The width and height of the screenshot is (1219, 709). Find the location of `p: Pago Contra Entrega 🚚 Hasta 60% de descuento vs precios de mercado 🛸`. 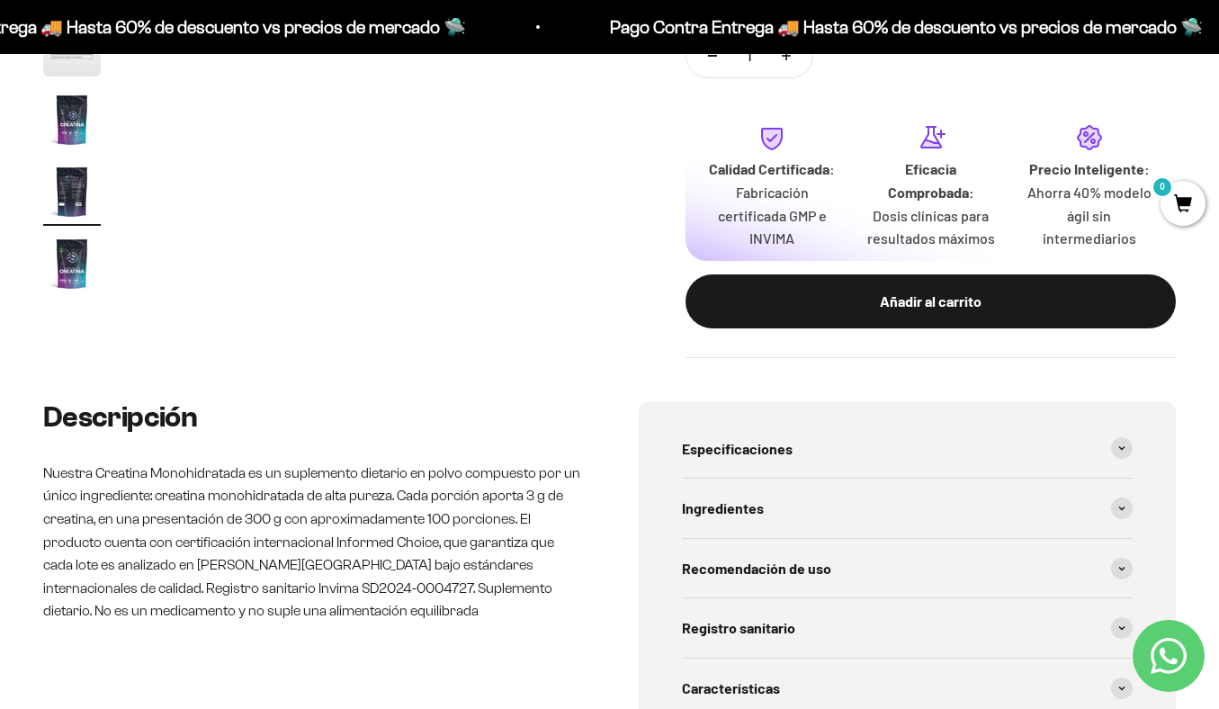

p: Pago Contra Entrega 🚚 Hasta 60% de descuento vs precios de mercado 🛸 is located at coordinates (890, 27).